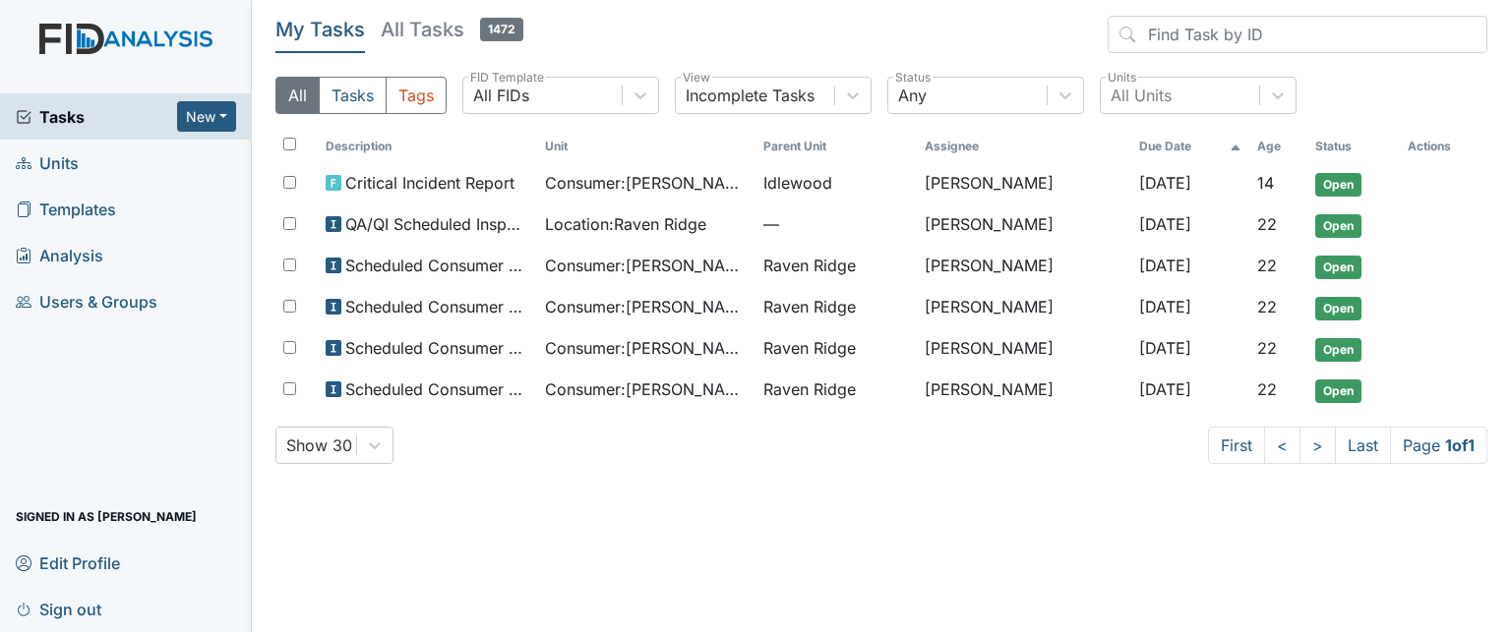 The width and height of the screenshot is (1511, 632). I want to click on th: Assignee, so click(1024, 147).